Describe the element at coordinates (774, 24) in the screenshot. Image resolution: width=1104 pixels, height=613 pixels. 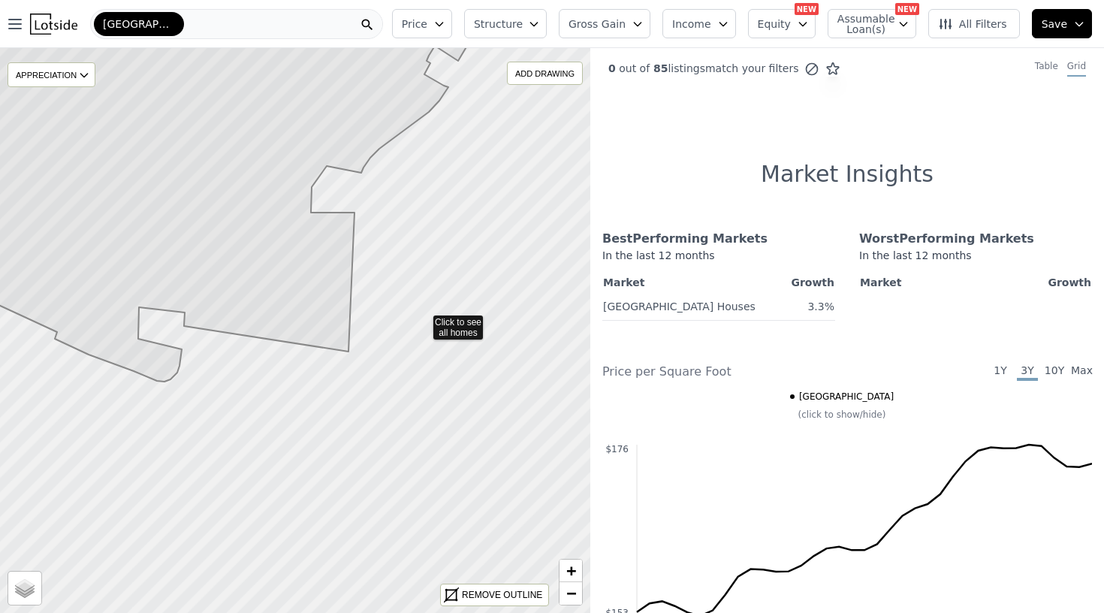
I see `span: Equity` at that location.